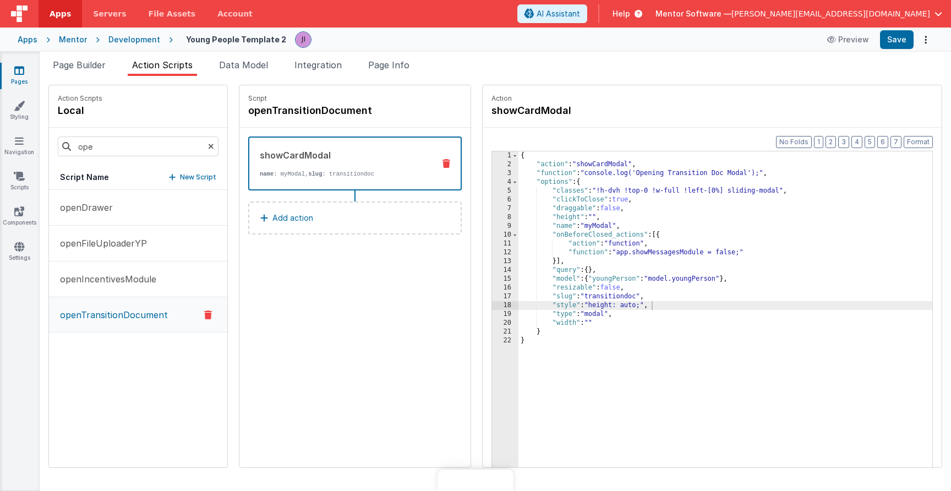  Describe the element at coordinates (84, 177) in the screenshot. I see `h5: Script Name` at that location.